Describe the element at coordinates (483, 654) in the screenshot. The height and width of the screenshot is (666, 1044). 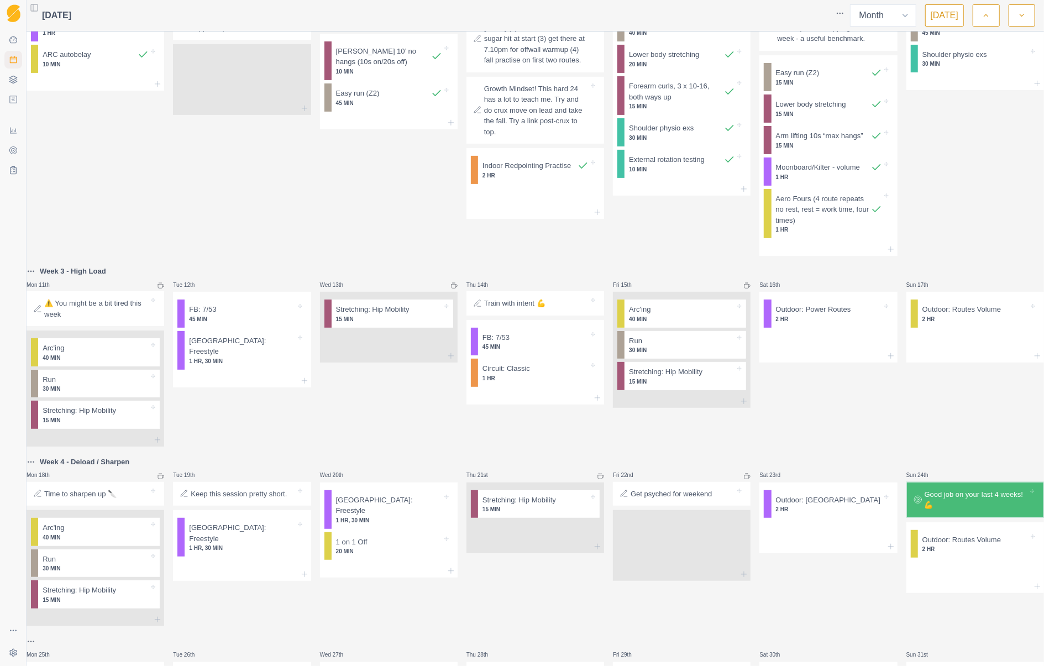
I see `p: Thu 28th` at that location.